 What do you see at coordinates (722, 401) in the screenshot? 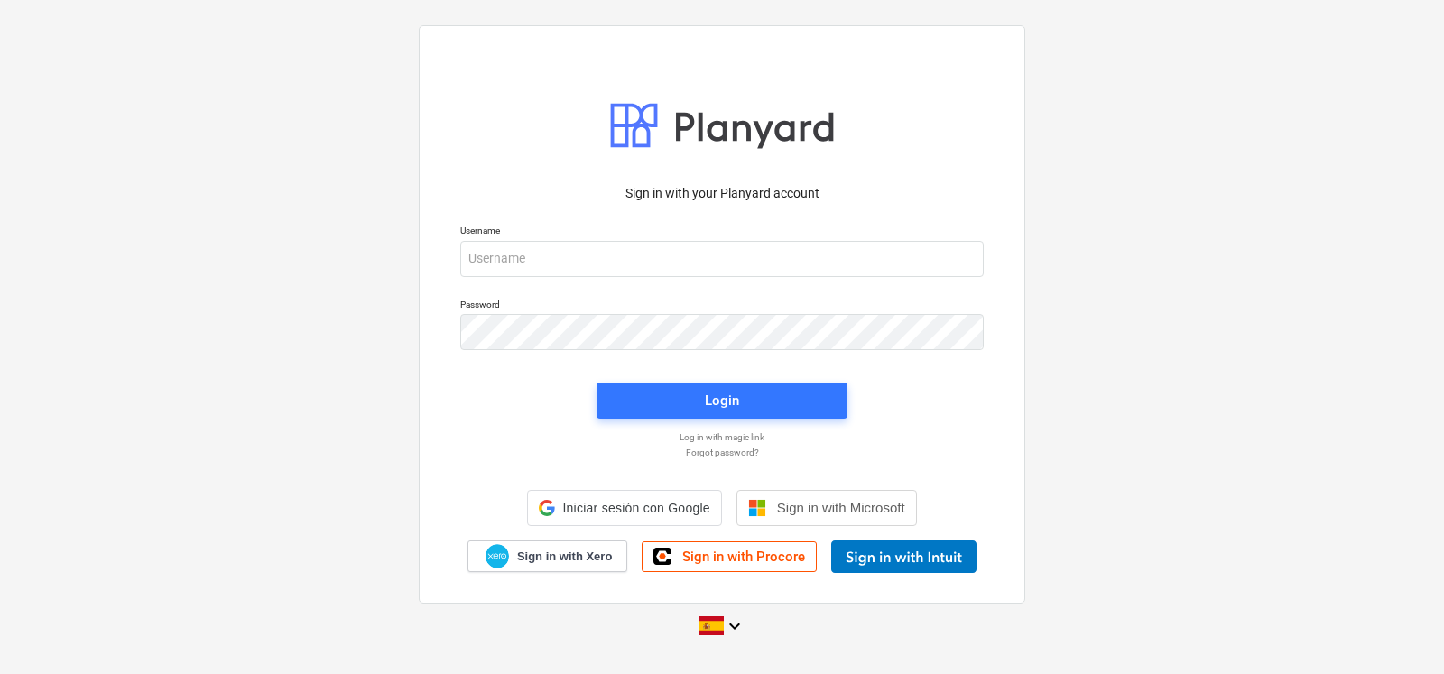
I see `button: Login` at bounding box center [722, 401].